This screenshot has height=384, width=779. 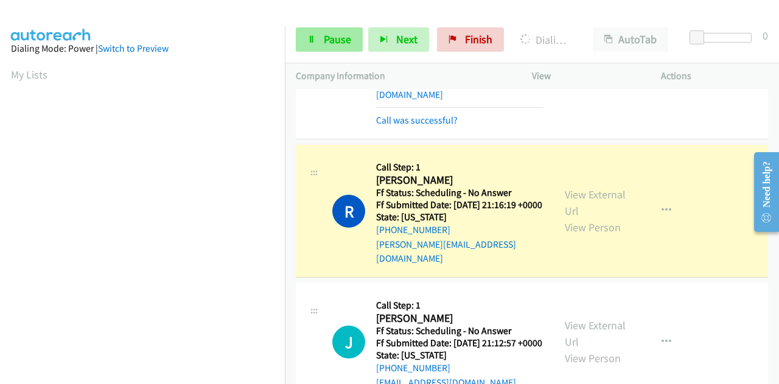 I want to click on a: Finish, so click(x=470, y=40).